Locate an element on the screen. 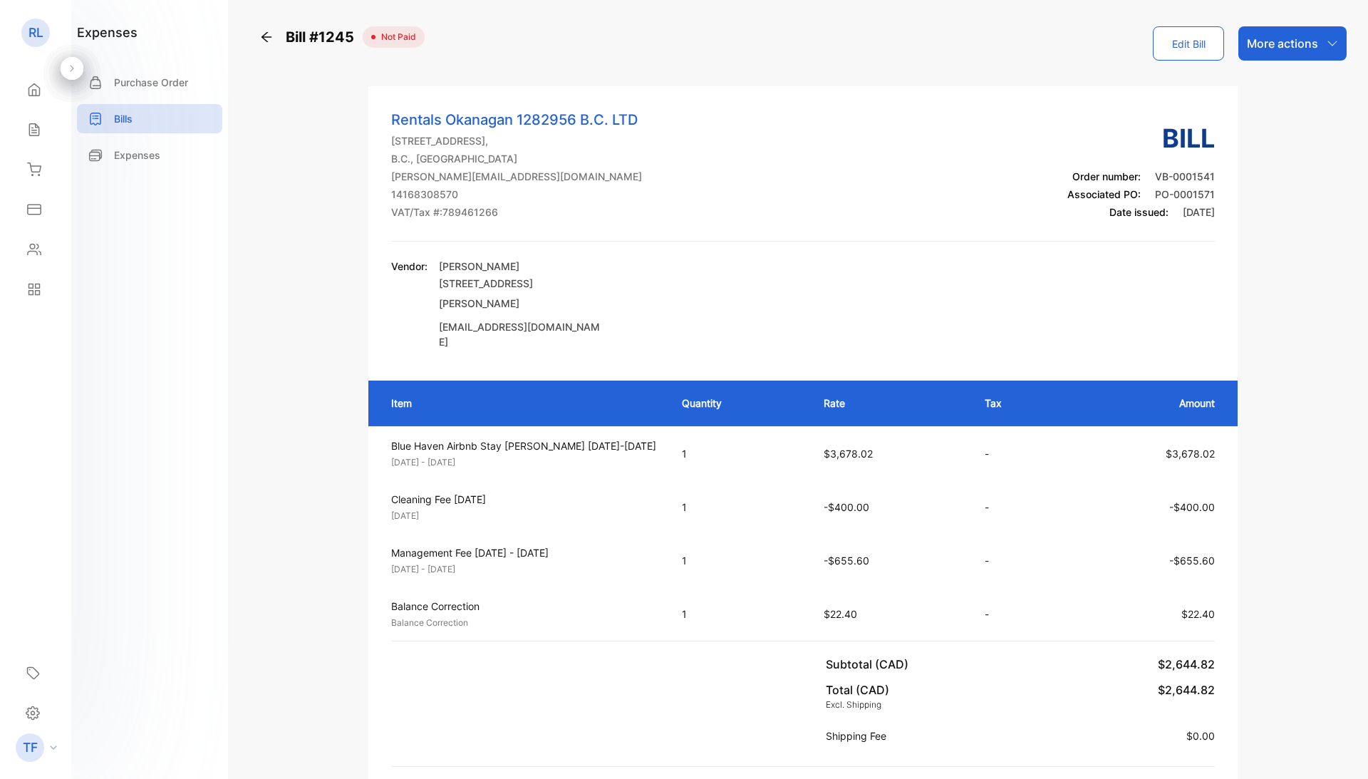 The height and width of the screenshot is (779, 1368). p: Rate is located at coordinates (890, 403).